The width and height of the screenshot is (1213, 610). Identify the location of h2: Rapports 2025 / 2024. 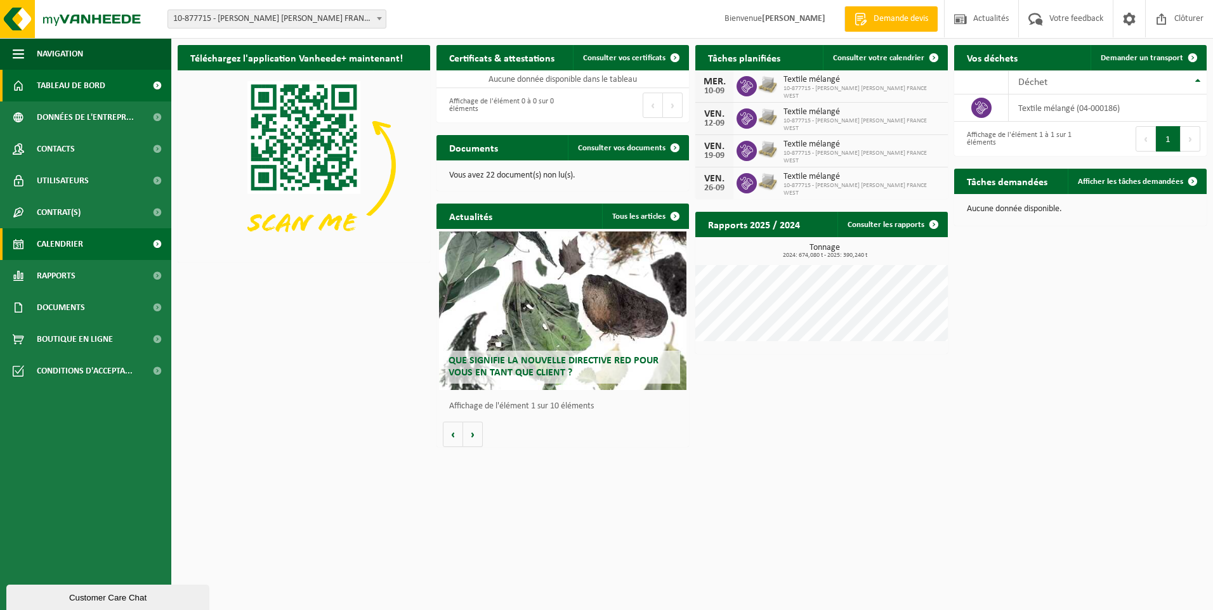
(754, 224).